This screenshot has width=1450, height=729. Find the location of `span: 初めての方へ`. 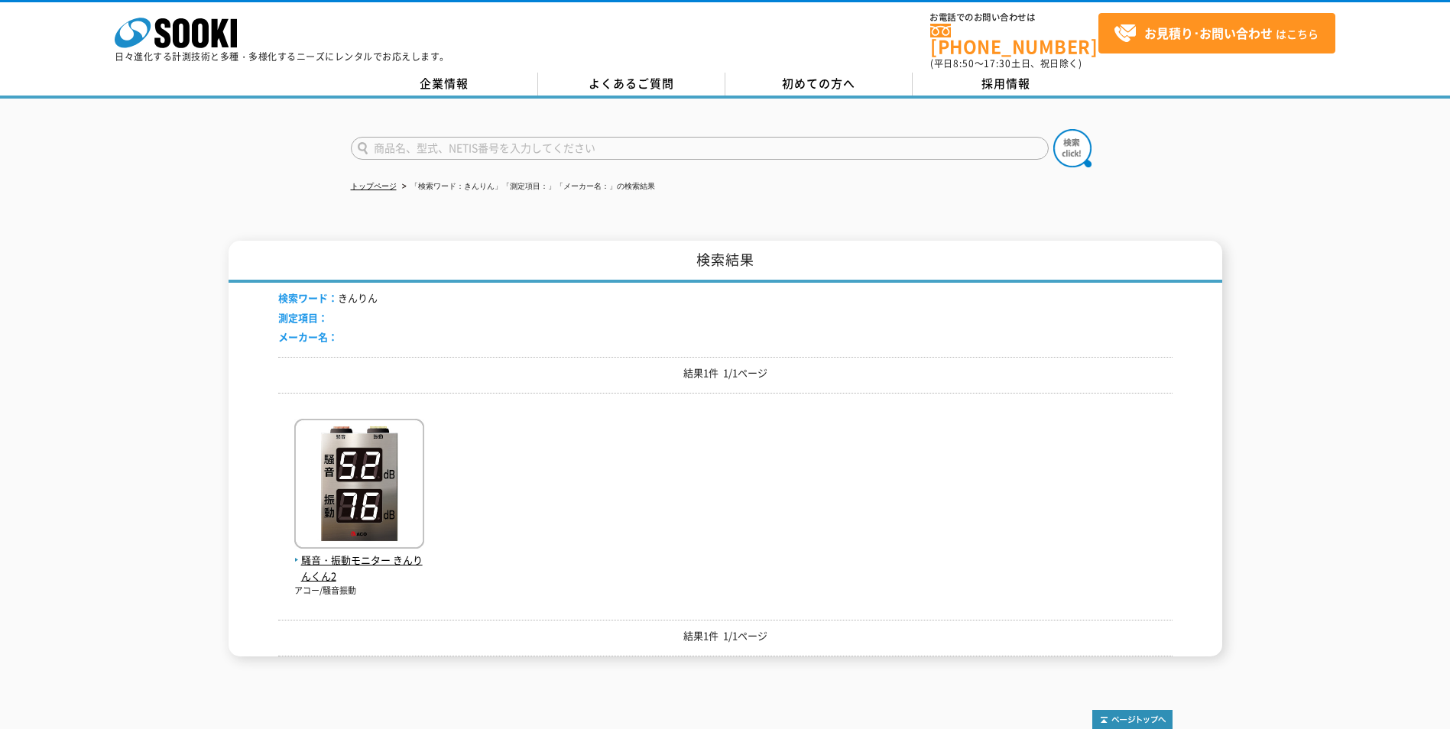

span: 初めての方へ is located at coordinates (819, 83).